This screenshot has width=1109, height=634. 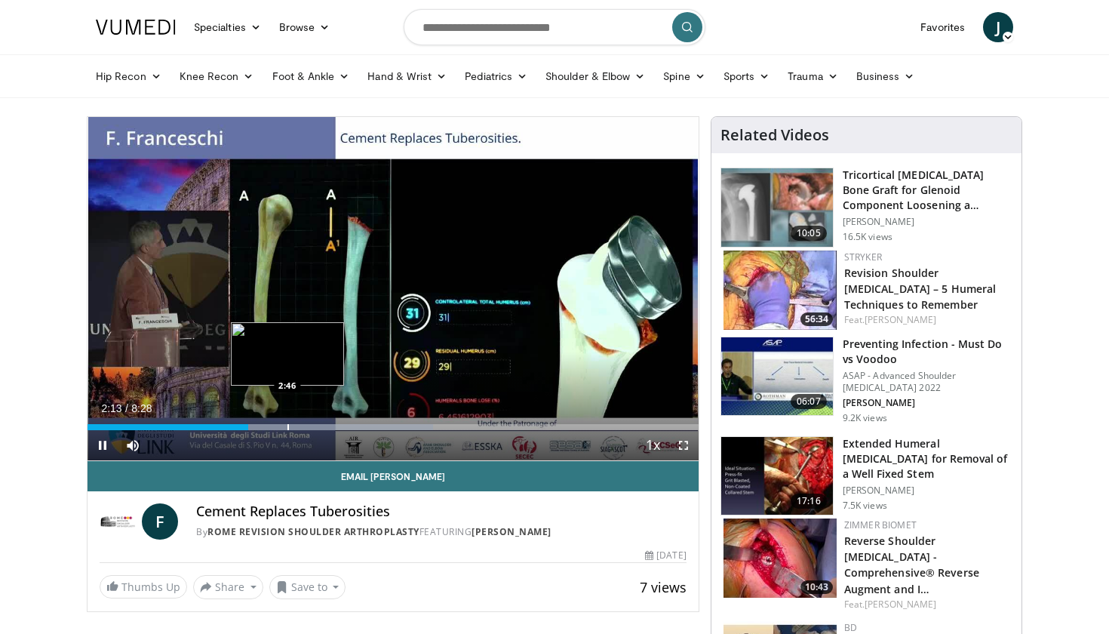 I want to click on a: Rome Revision Shoulder Arthroplasty, so click(x=313, y=531).